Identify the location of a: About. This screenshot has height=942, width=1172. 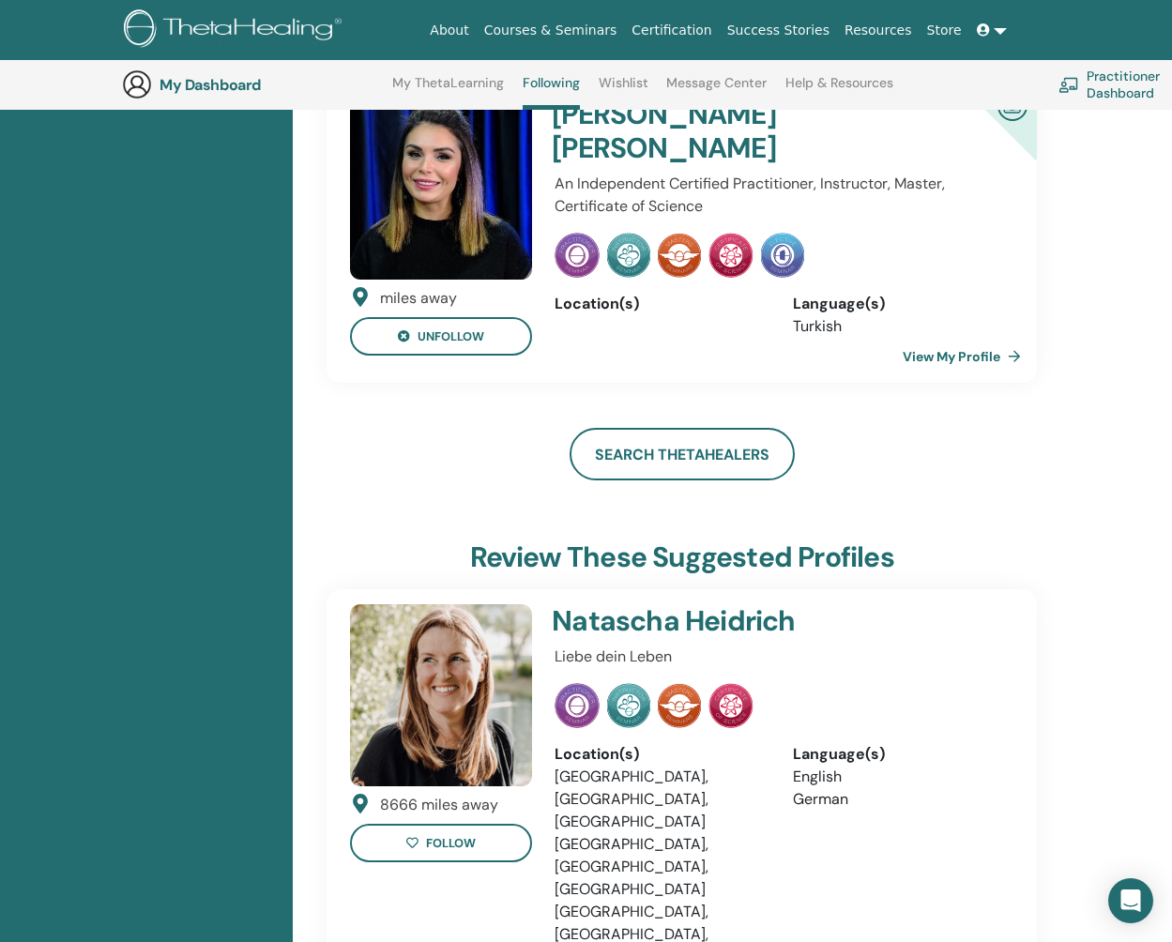
(448, 30).